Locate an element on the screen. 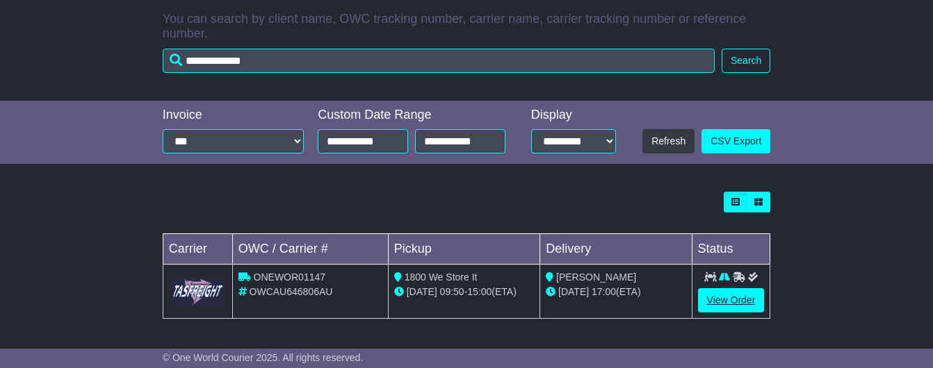  td: Carrier is located at coordinates (197, 249).